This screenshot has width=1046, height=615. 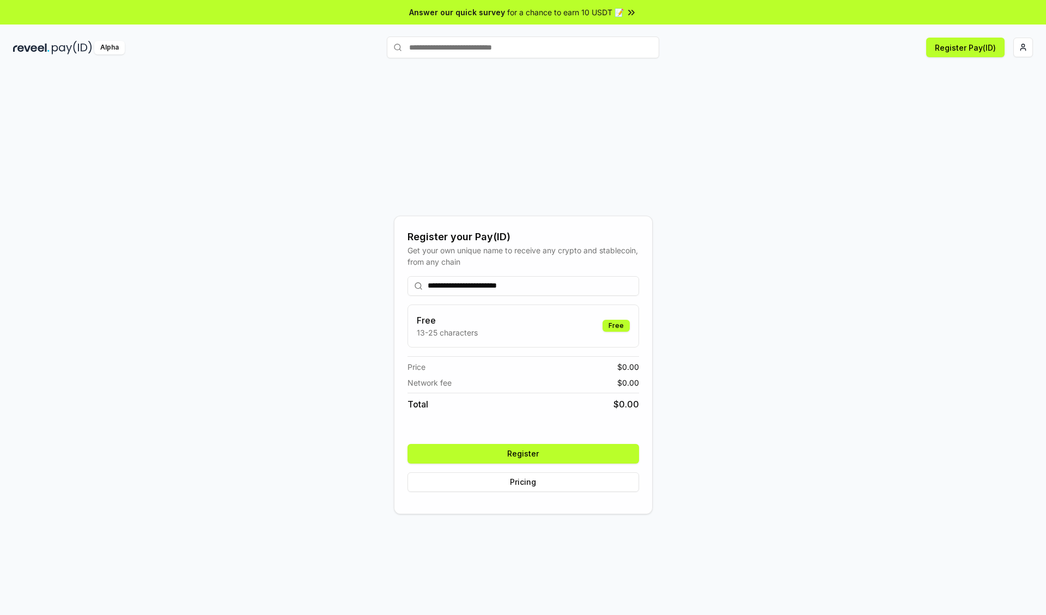 I want to click on span: Price, so click(x=416, y=367).